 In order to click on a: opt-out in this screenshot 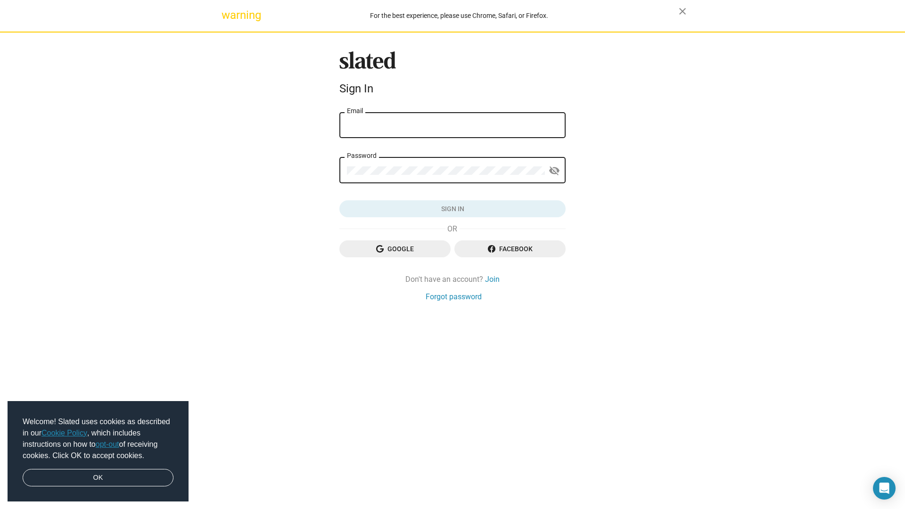, I will do `click(107, 444)`.